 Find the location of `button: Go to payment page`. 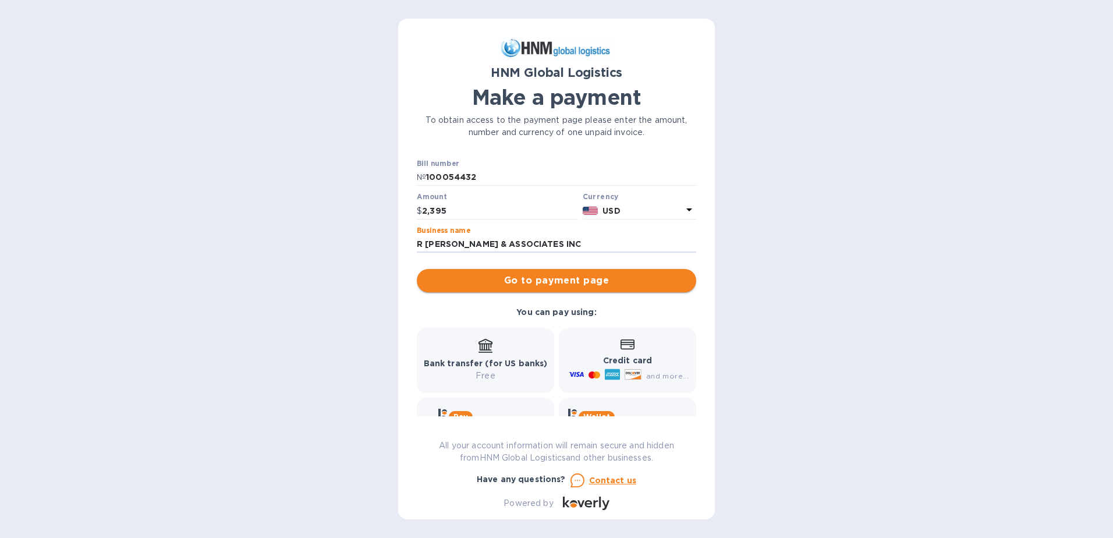

button: Go to payment page is located at coordinates (557, 281).